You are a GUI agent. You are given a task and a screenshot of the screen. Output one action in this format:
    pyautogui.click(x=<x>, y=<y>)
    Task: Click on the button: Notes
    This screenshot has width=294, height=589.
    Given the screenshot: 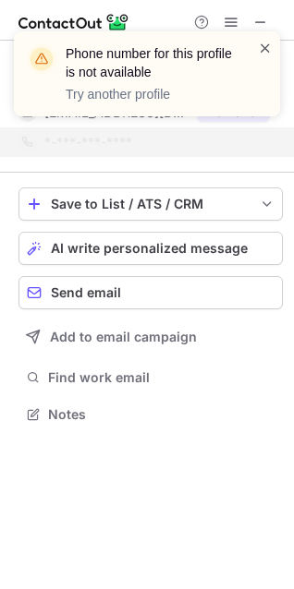 What is the action you would take?
    pyautogui.click(x=150, y=415)
    